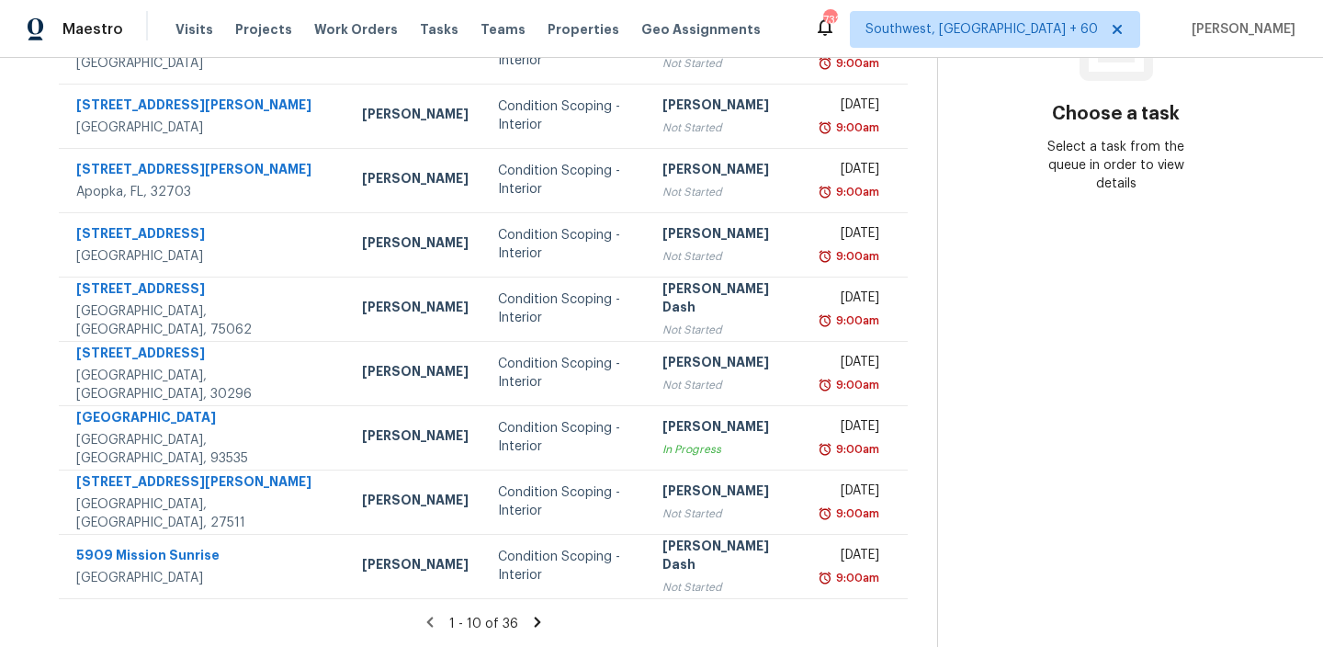 This screenshot has width=1323, height=647. I want to click on span: Tasks, so click(439, 29).